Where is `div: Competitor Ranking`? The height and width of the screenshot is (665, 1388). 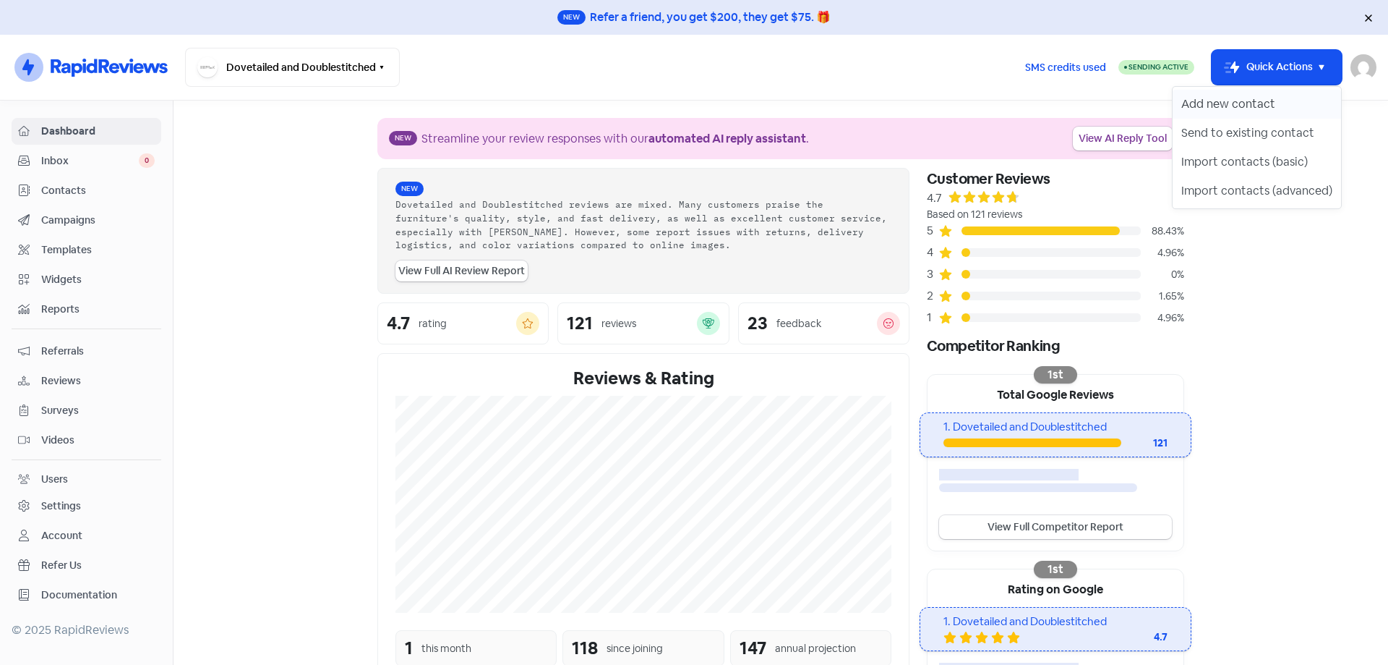
div: Competitor Ranking is located at coordinates (1056, 346).